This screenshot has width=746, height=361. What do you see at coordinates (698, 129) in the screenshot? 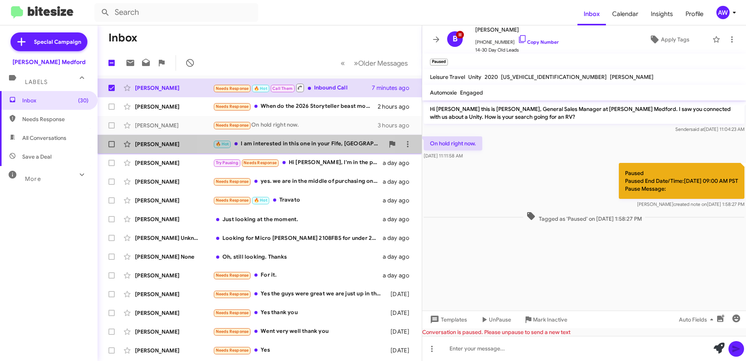
I see `span: said at` at bounding box center [698, 129].